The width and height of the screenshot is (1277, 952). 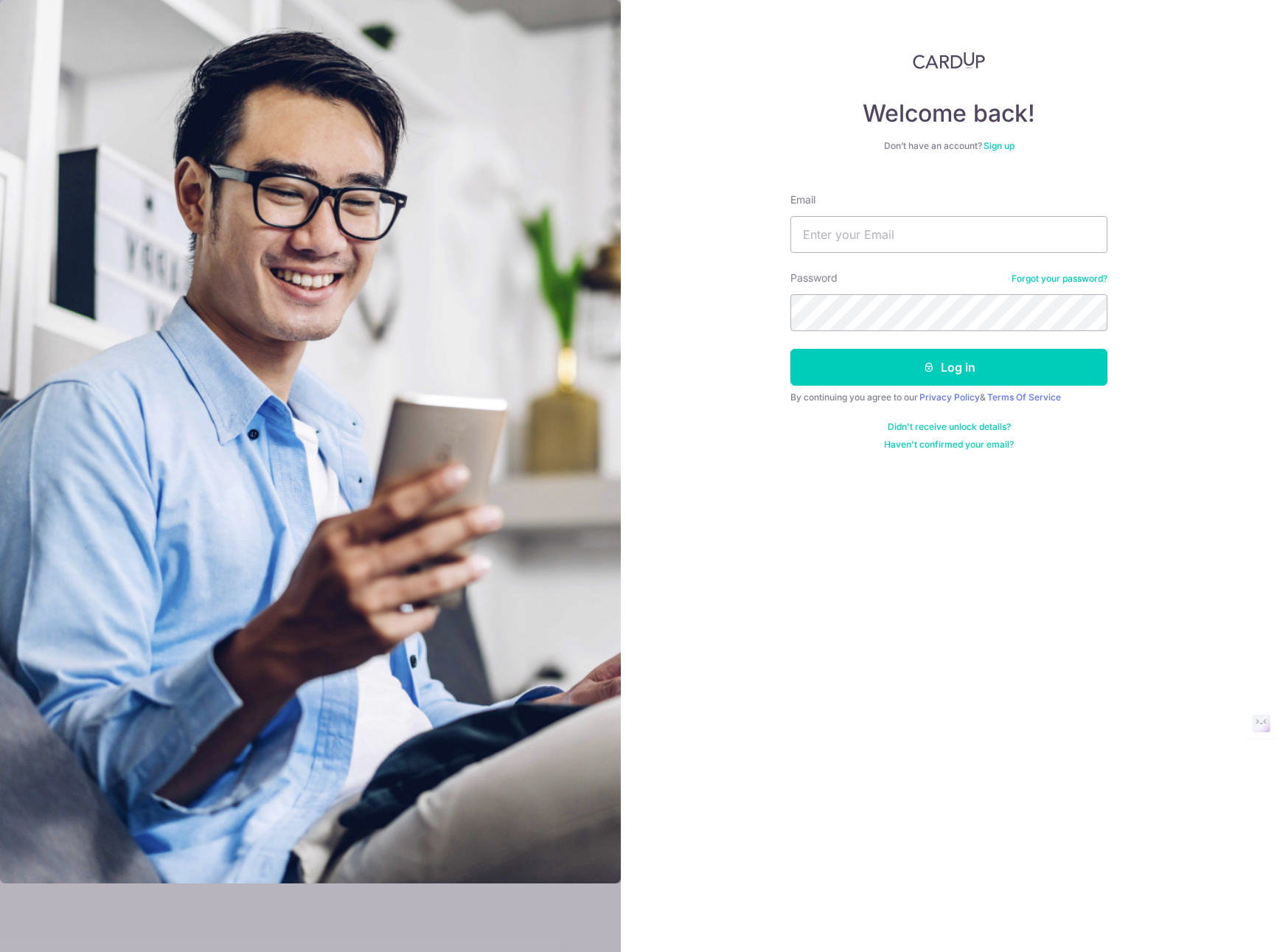 I want to click on div: Don’t have an account?, so click(x=948, y=146).